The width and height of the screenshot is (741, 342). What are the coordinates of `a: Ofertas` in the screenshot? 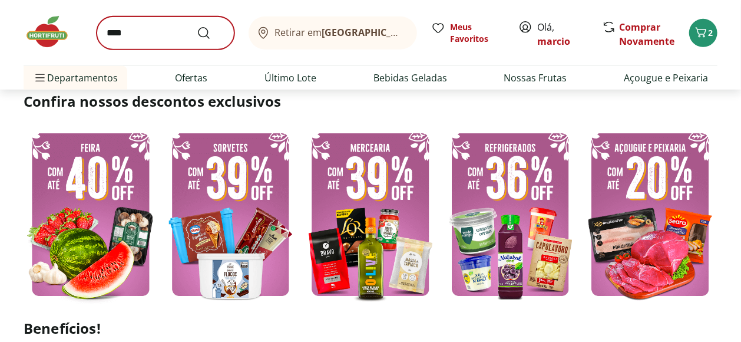 It's located at (192, 78).